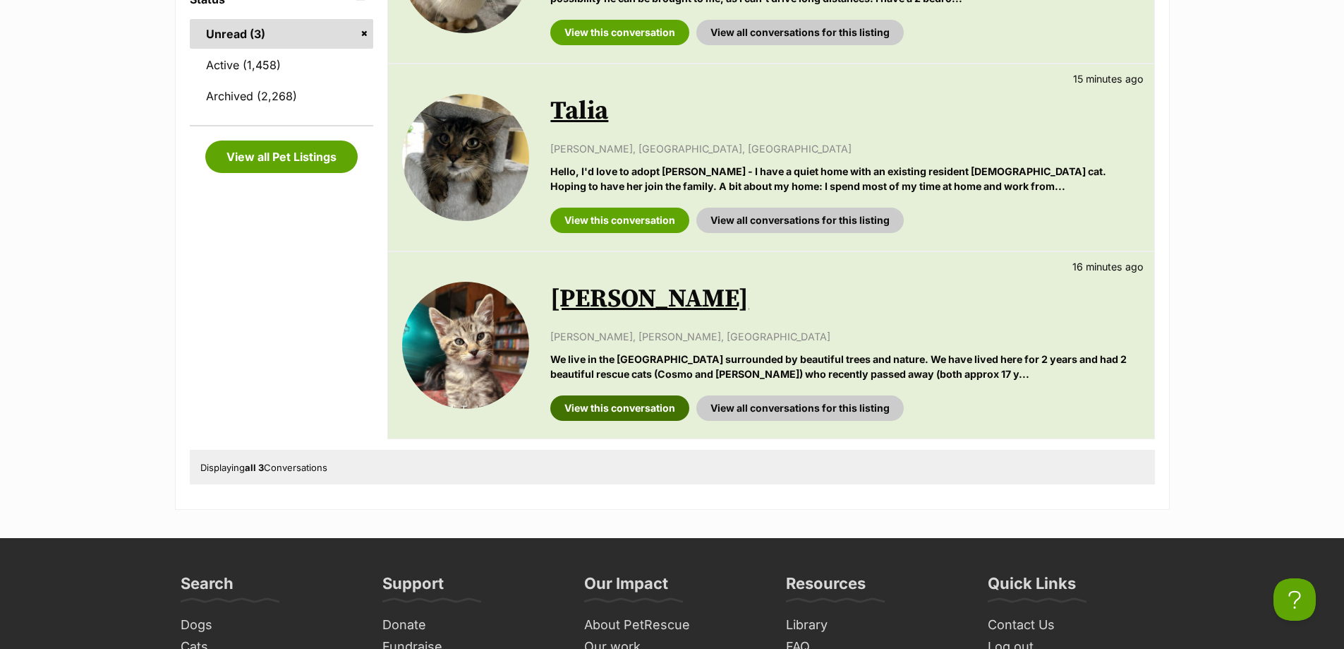 The image size is (1344, 649). I want to click on span: Displaying Conversations, so click(264, 467).